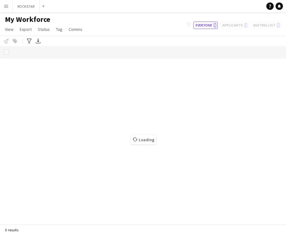  What do you see at coordinates (26, 29) in the screenshot?
I see `span: Export` at bounding box center [26, 29].